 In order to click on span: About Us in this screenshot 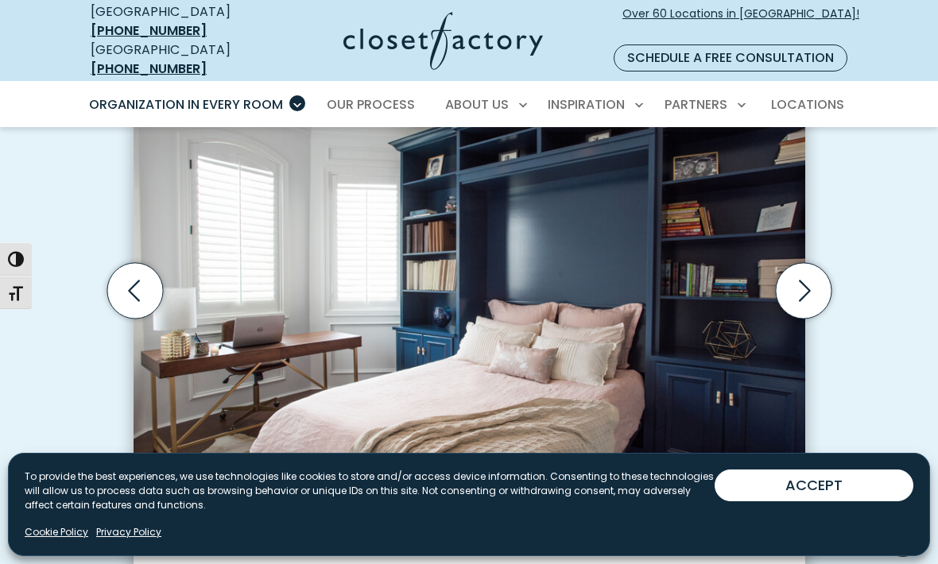, I will do `click(477, 104)`.